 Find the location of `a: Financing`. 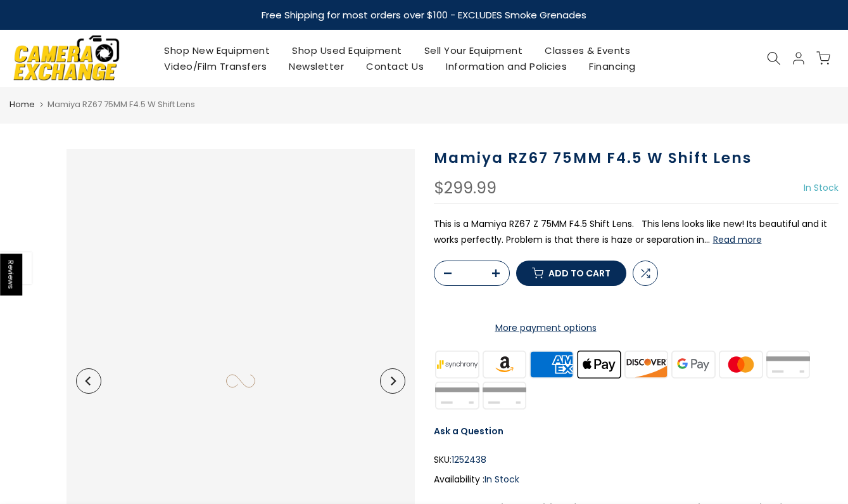

a: Financing is located at coordinates (612, 66).